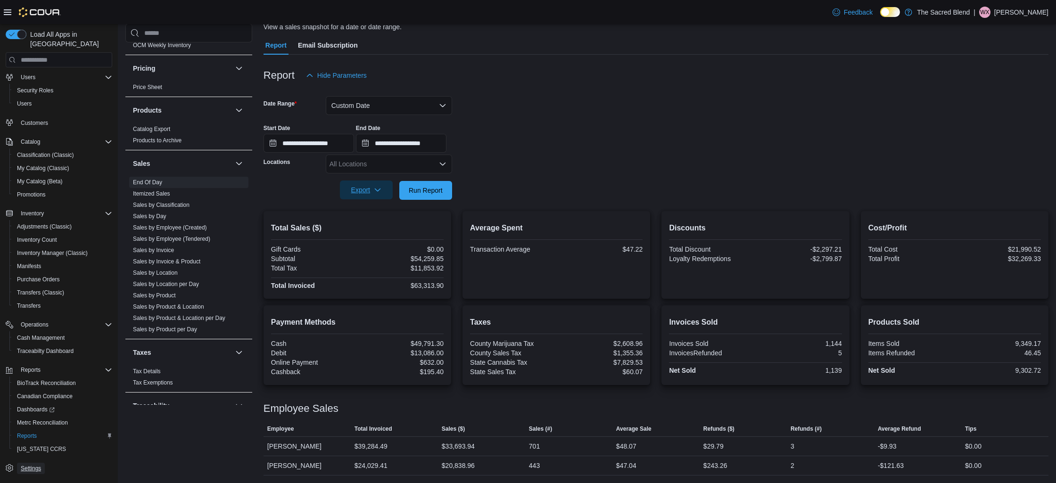  I want to click on h2: Average Spent, so click(556, 228).